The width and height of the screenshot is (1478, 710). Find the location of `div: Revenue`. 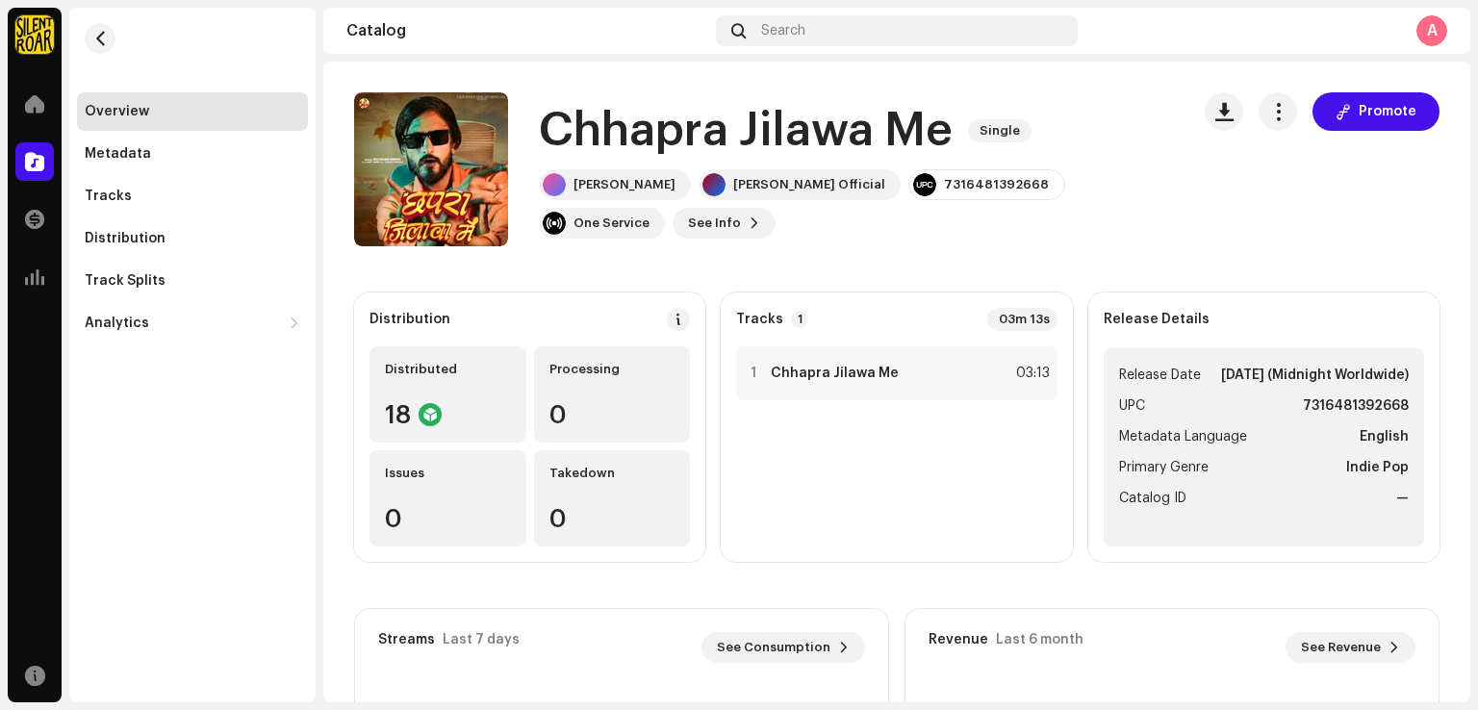

div: Revenue is located at coordinates (959, 640).